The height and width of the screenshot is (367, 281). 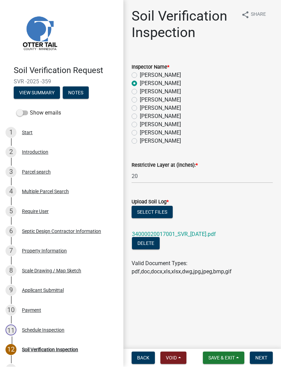 What do you see at coordinates (27, 133) in the screenshot?
I see `div: Start` at bounding box center [27, 133].